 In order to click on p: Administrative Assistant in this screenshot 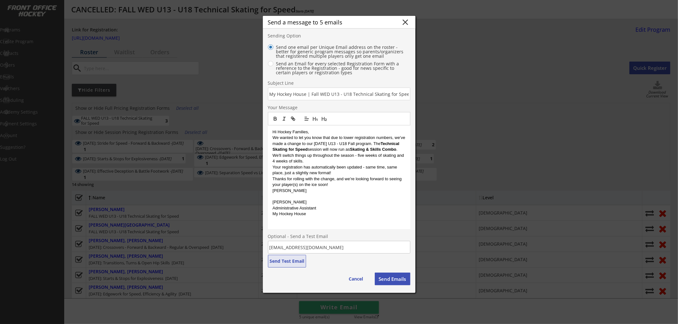, I will do `click(339, 208)`.